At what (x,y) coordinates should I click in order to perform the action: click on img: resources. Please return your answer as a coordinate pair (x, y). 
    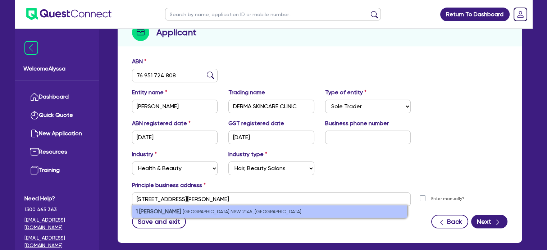
    Looking at the image, I should click on (34, 152).